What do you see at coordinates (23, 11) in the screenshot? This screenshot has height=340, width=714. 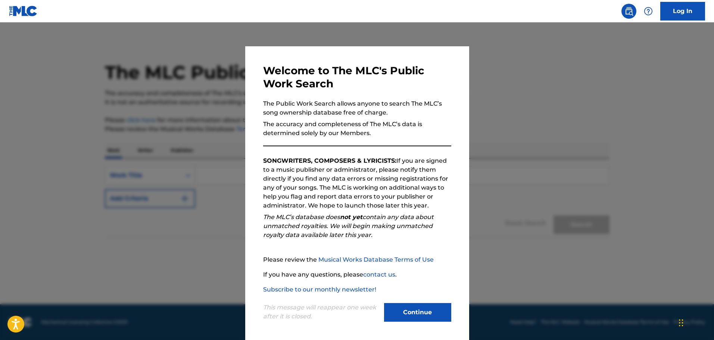 I see `img: MLC Logo` at bounding box center [23, 11].